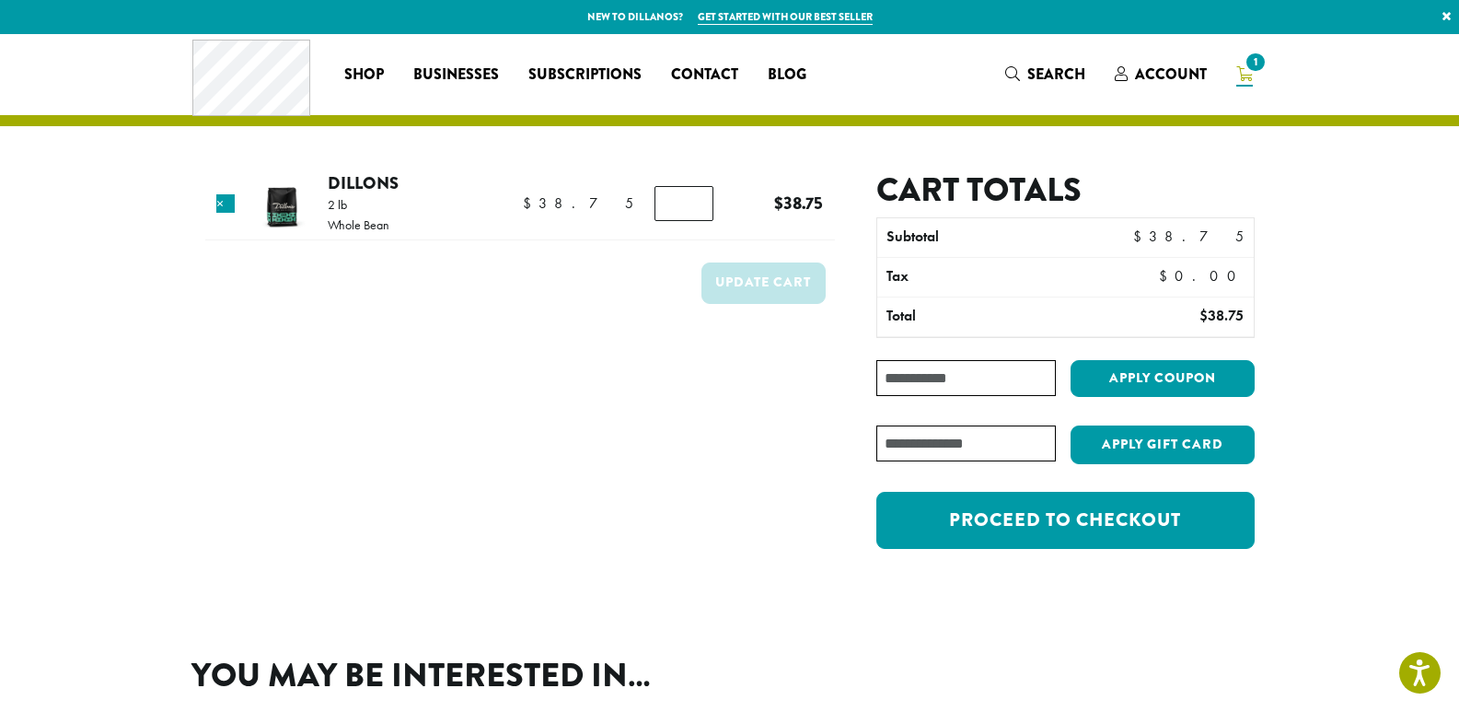 This screenshot has height=712, width=1459. Describe the element at coordinates (585, 75) in the screenshot. I see `span: Subscriptions` at that location.